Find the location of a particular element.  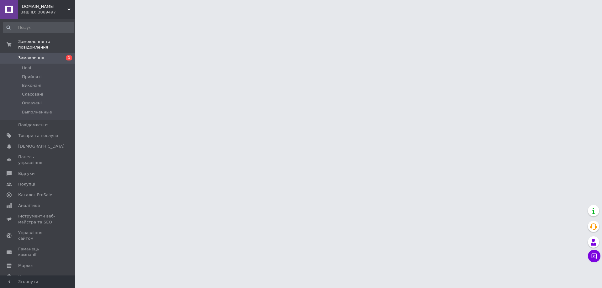

span: Замовлення is located at coordinates (31, 58).